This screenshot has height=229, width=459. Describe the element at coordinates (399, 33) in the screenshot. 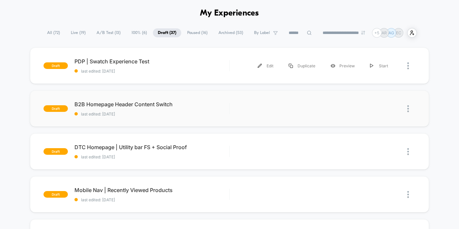

I see `p: EC` at that location.